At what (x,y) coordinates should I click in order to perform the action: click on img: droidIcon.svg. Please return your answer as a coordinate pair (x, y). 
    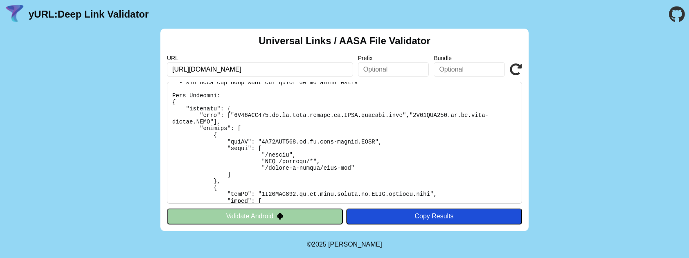
    Looking at the image, I should click on (280, 216).